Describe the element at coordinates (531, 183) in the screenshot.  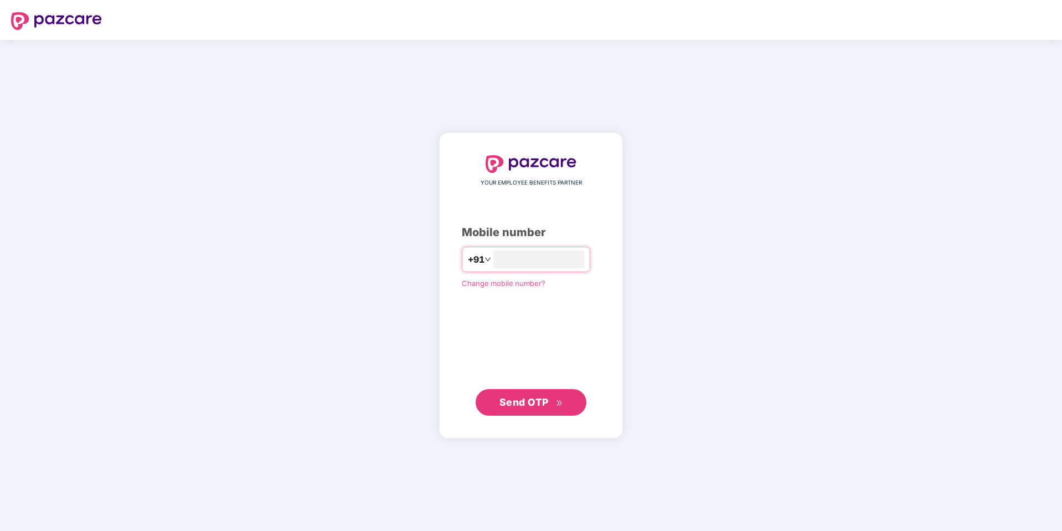
I see `span: YOUR EMPLOYEE BENEFITS PARTNER` at that location.